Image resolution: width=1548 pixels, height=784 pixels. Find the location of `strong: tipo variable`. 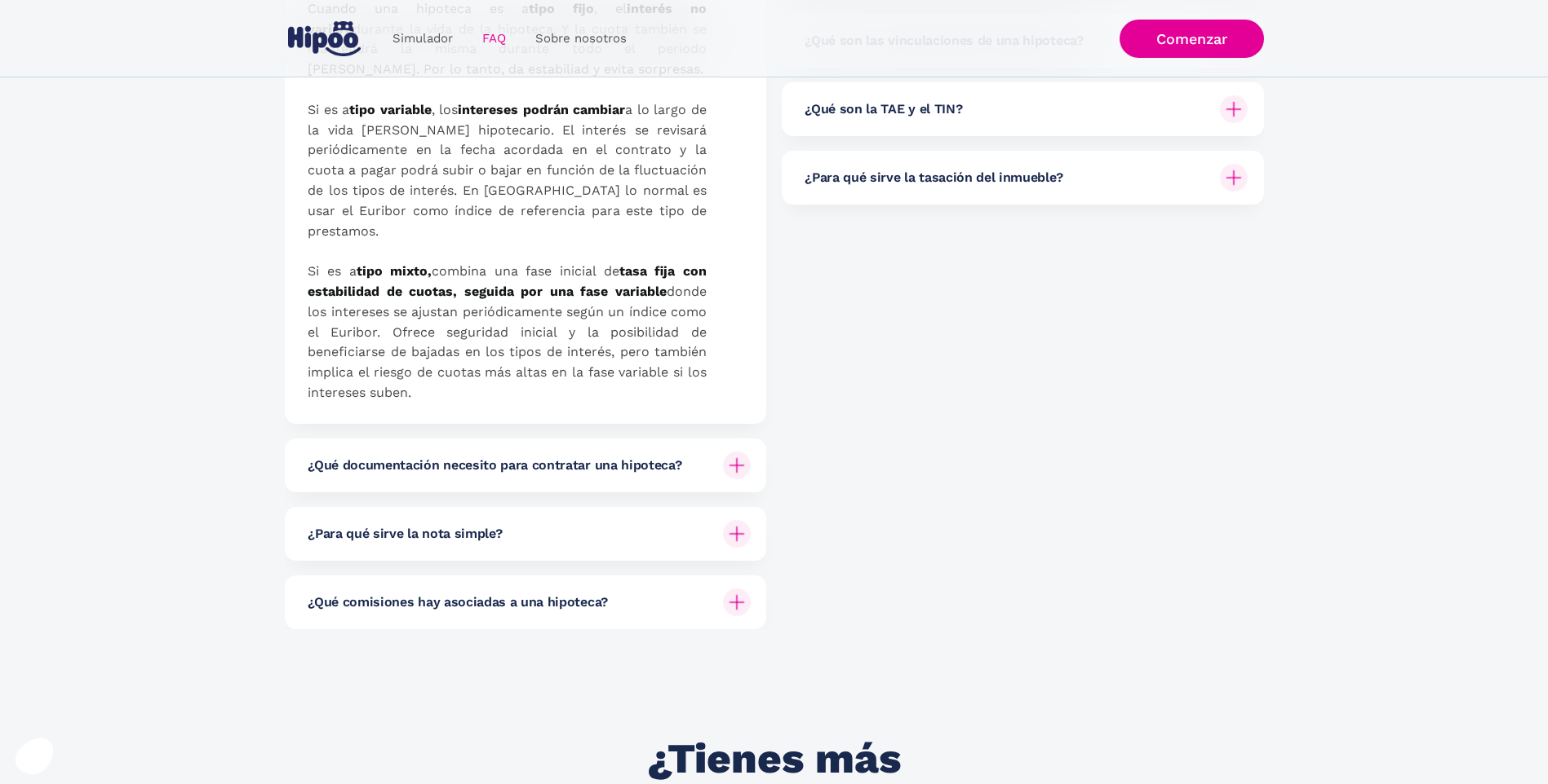

strong: tipo variable is located at coordinates (390, 110).